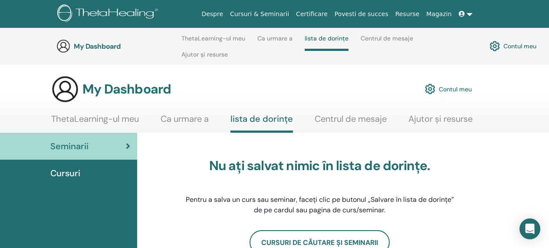  I want to click on span: Seminarii, so click(70, 146).